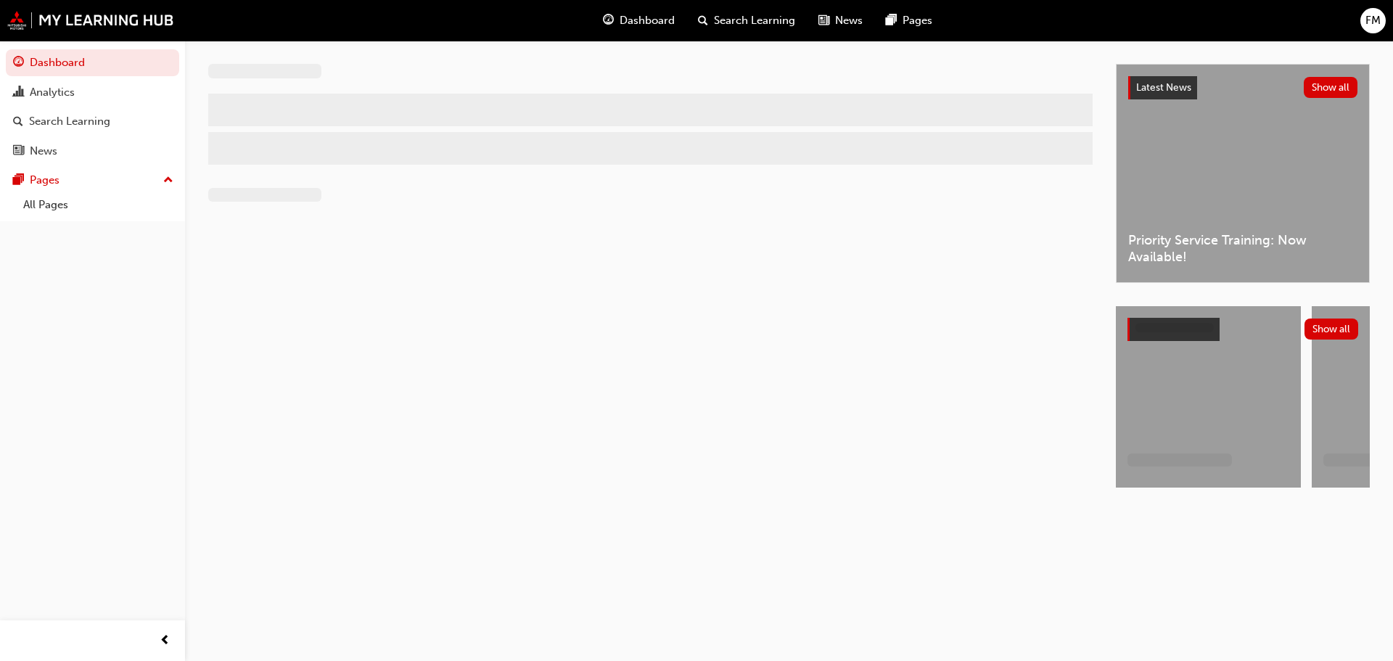  Describe the element at coordinates (44, 151) in the screenshot. I see `div: News` at that location.